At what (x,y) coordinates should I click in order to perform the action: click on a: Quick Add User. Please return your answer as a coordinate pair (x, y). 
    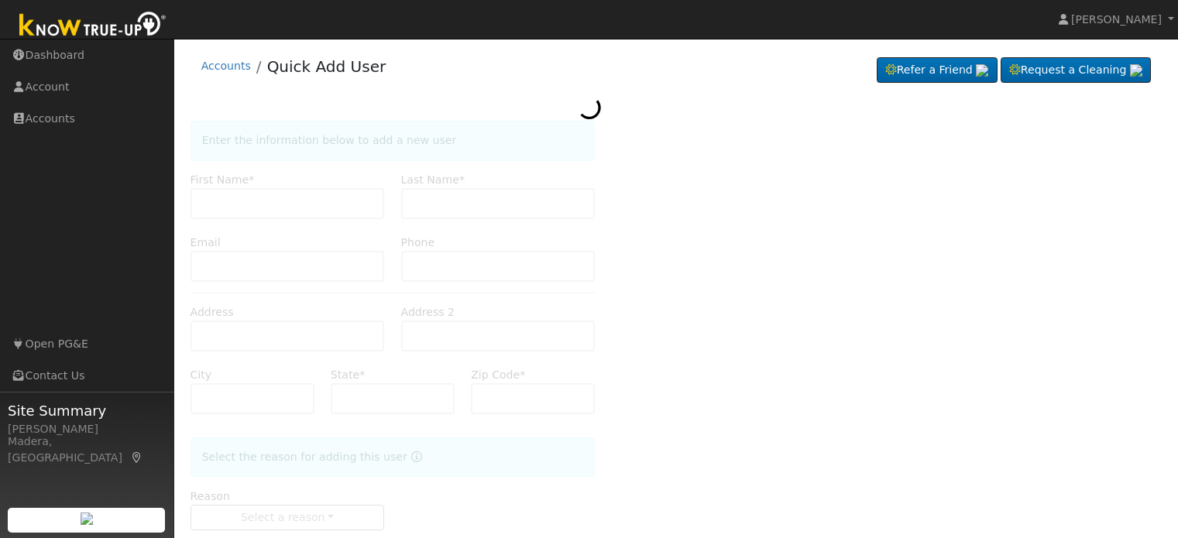
    Looking at the image, I should click on (327, 67).